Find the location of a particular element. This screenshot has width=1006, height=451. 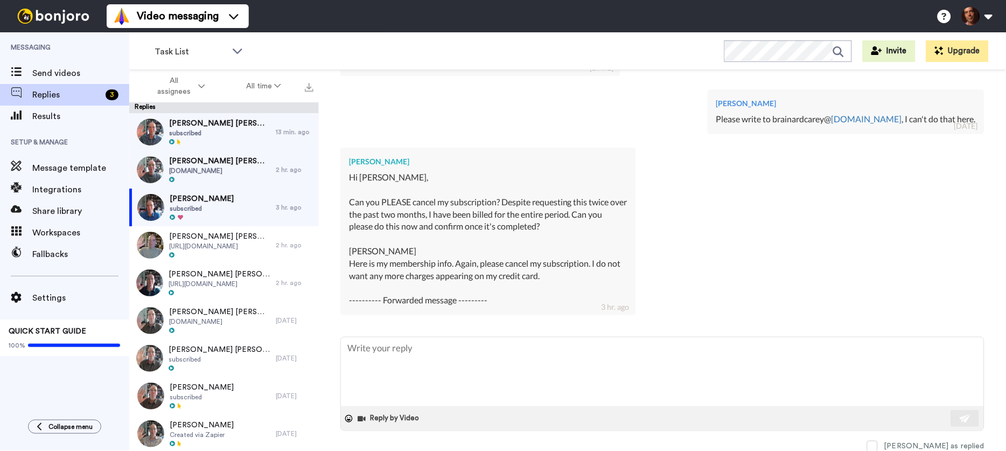

img: 66d7def6-17e0-4b46-a3ad-2e9924fd71f7-thumb.jpg is located at coordinates (151, 433).